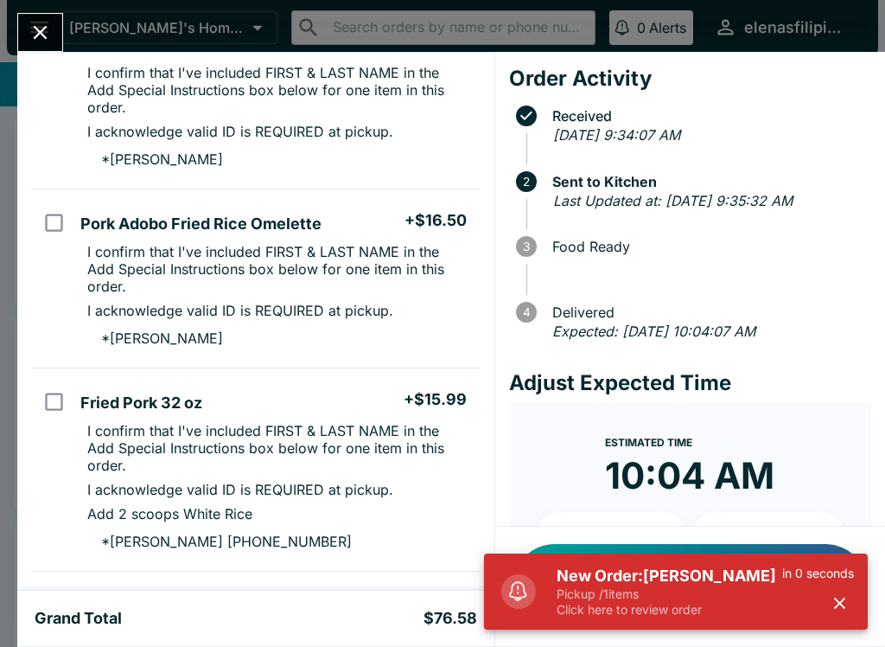 Image resolution: width=885 pixels, height=647 pixels. What do you see at coordinates (169, 514) in the screenshot?
I see `p: Add 2 scoops White Rice` at bounding box center [169, 514].